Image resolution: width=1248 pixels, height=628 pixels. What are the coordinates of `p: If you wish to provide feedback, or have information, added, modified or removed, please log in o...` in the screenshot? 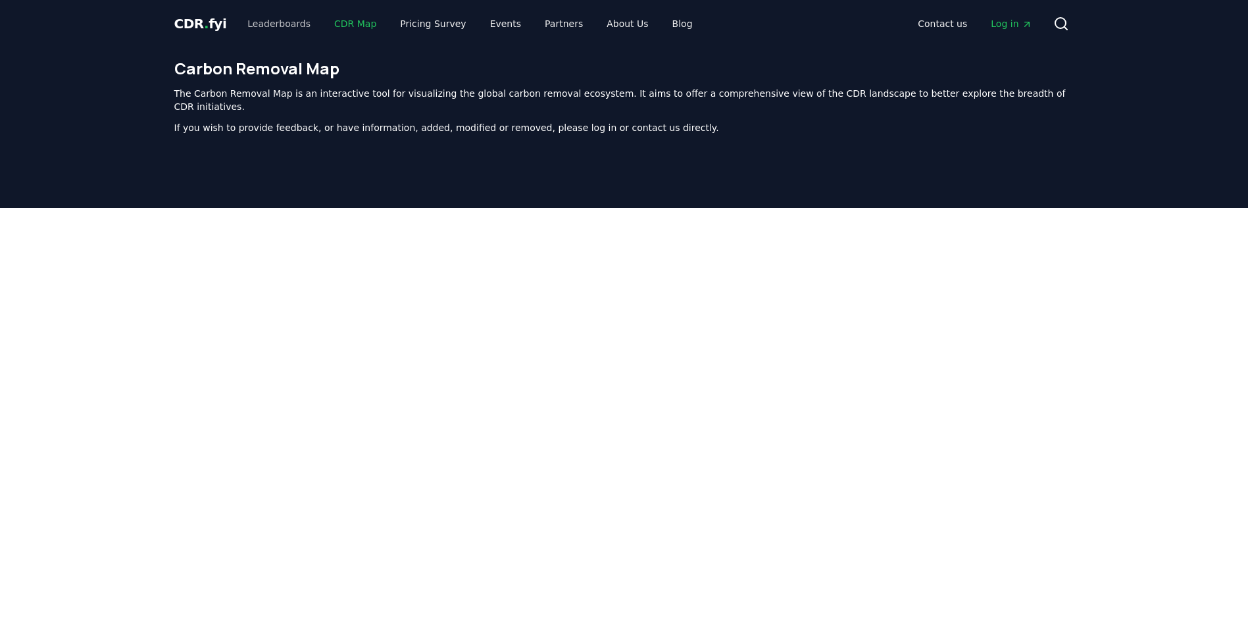 It's located at (624, 128).